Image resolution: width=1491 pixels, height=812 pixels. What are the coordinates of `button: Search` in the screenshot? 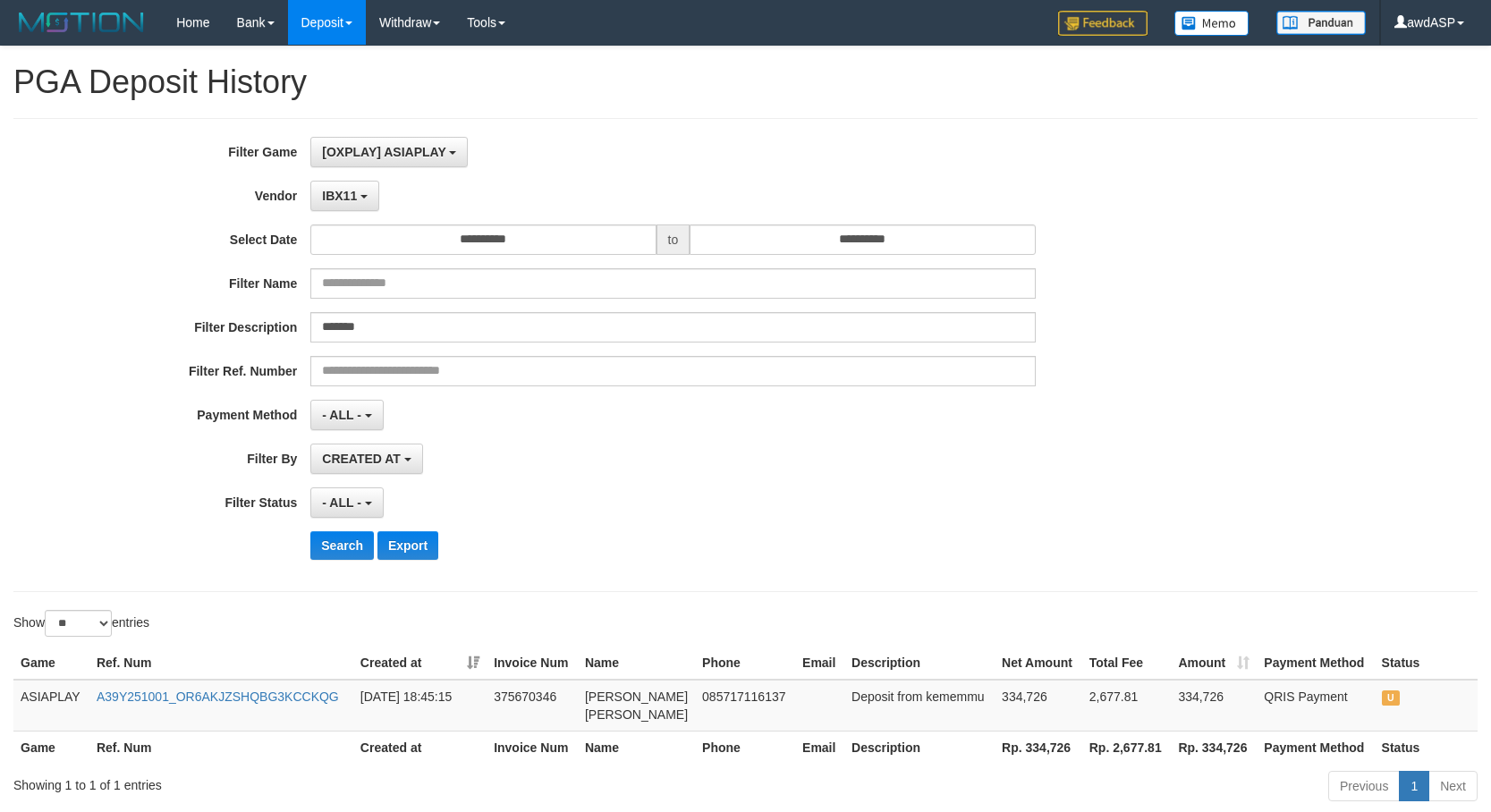 It's located at (342, 546).